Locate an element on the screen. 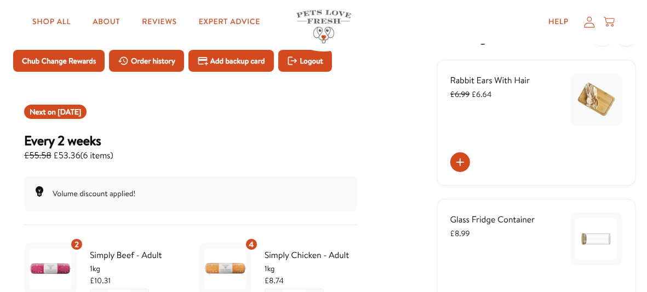  span: Next on is located at coordinates (55, 112).